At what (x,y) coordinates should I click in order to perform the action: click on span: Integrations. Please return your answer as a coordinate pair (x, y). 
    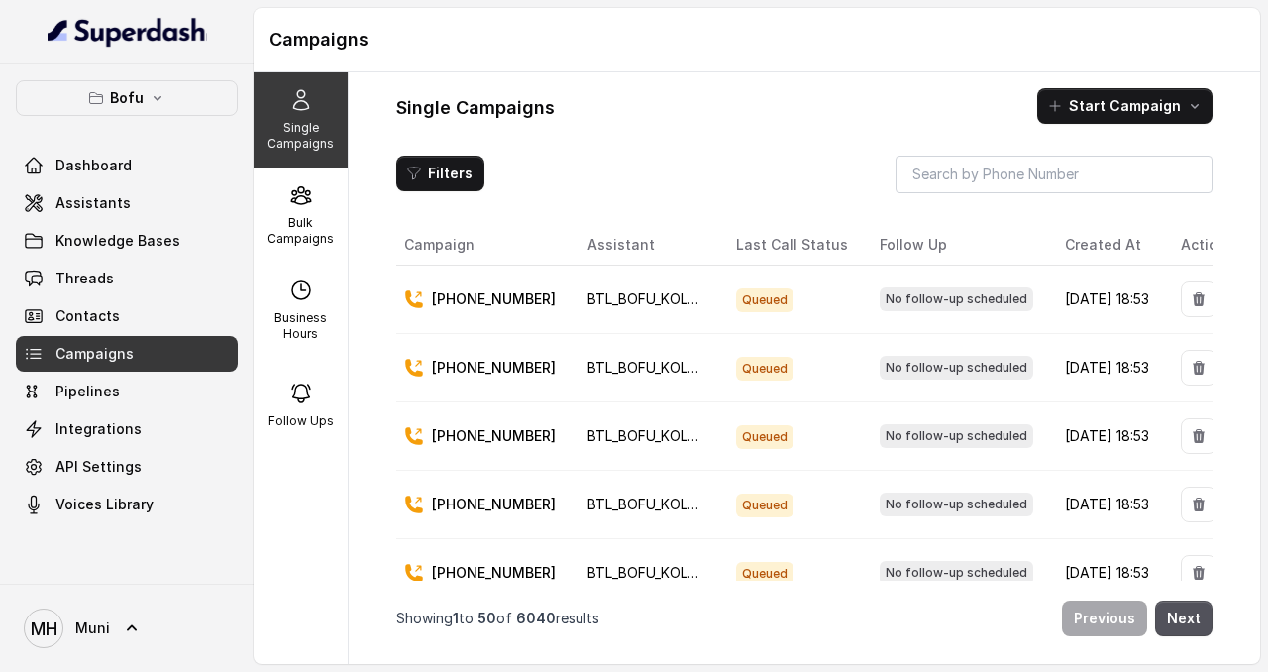
    Looking at the image, I should click on (98, 429).